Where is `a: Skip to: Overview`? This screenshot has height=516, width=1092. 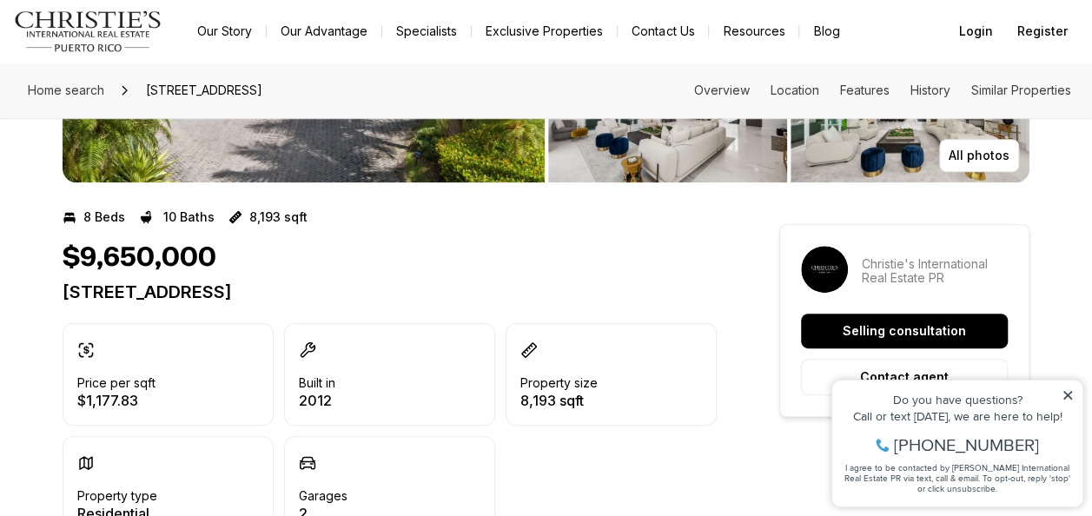
a: Skip to: Overview is located at coordinates (722, 89).